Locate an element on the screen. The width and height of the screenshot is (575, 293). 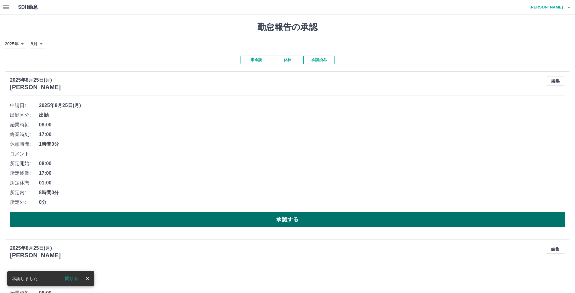
button: 承認する is located at coordinates (288, 220).